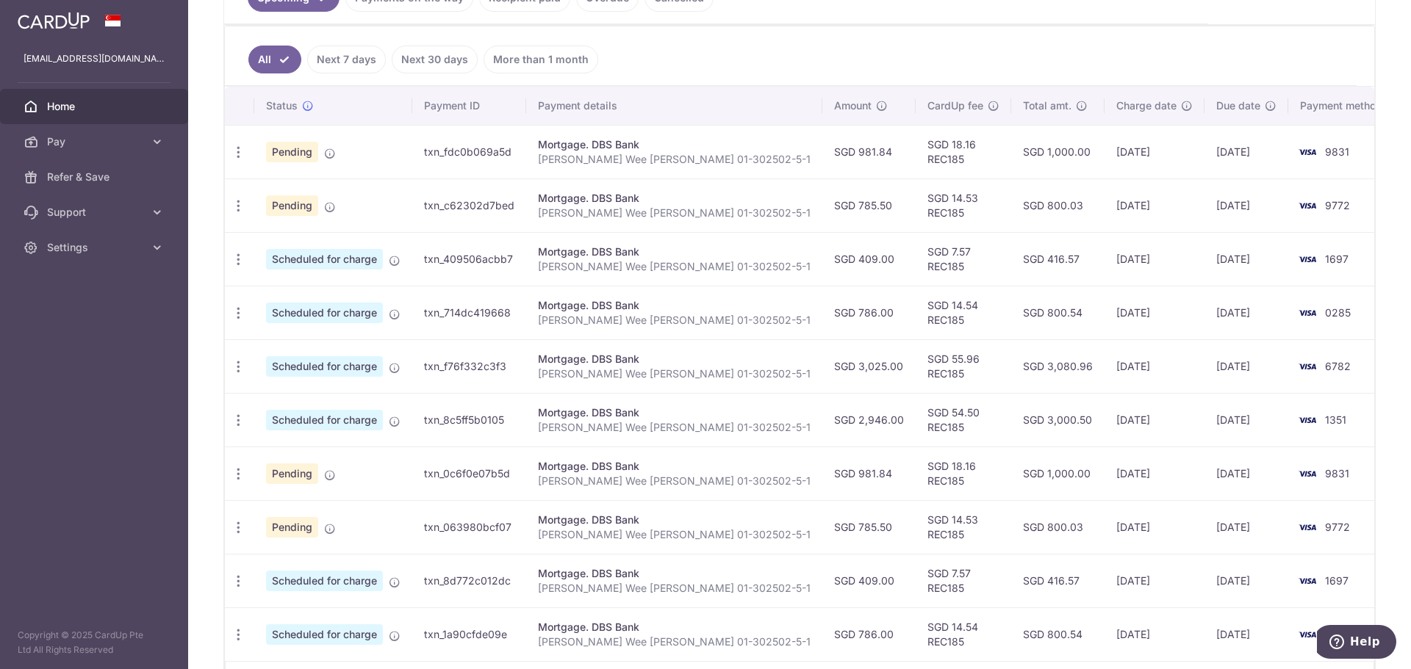 Image resolution: width=1411 pixels, height=669 pixels. I want to click on span: Amount, so click(852, 106).